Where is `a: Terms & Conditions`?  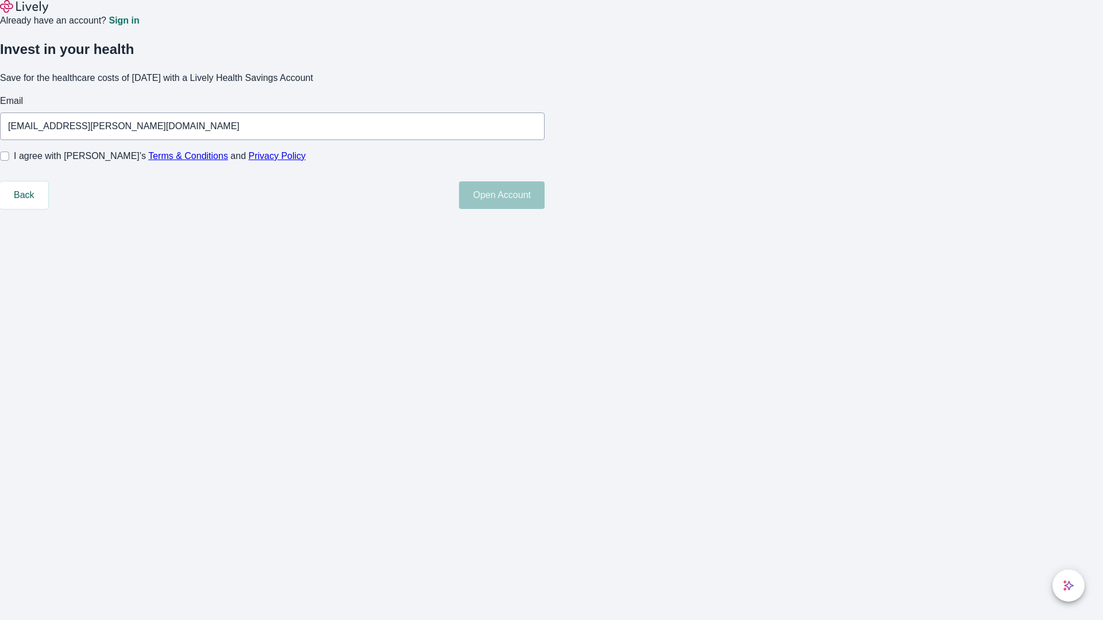 a: Terms & Conditions is located at coordinates (188, 156).